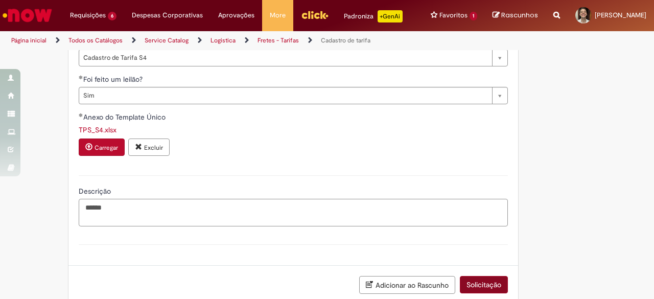  I want to click on a: Logistica, so click(223, 40).